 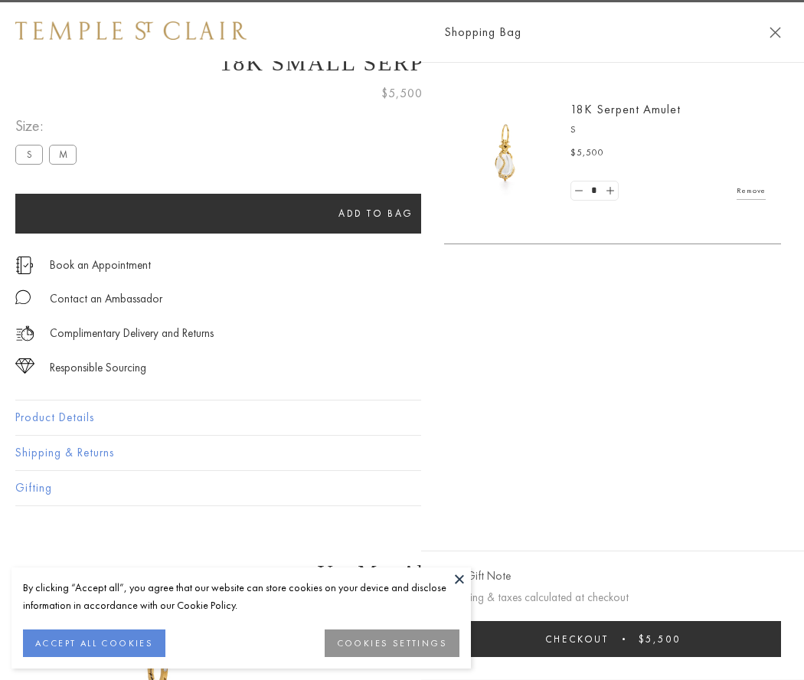 I want to click on div: Responsible Sourcing, so click(x=98, y=368).